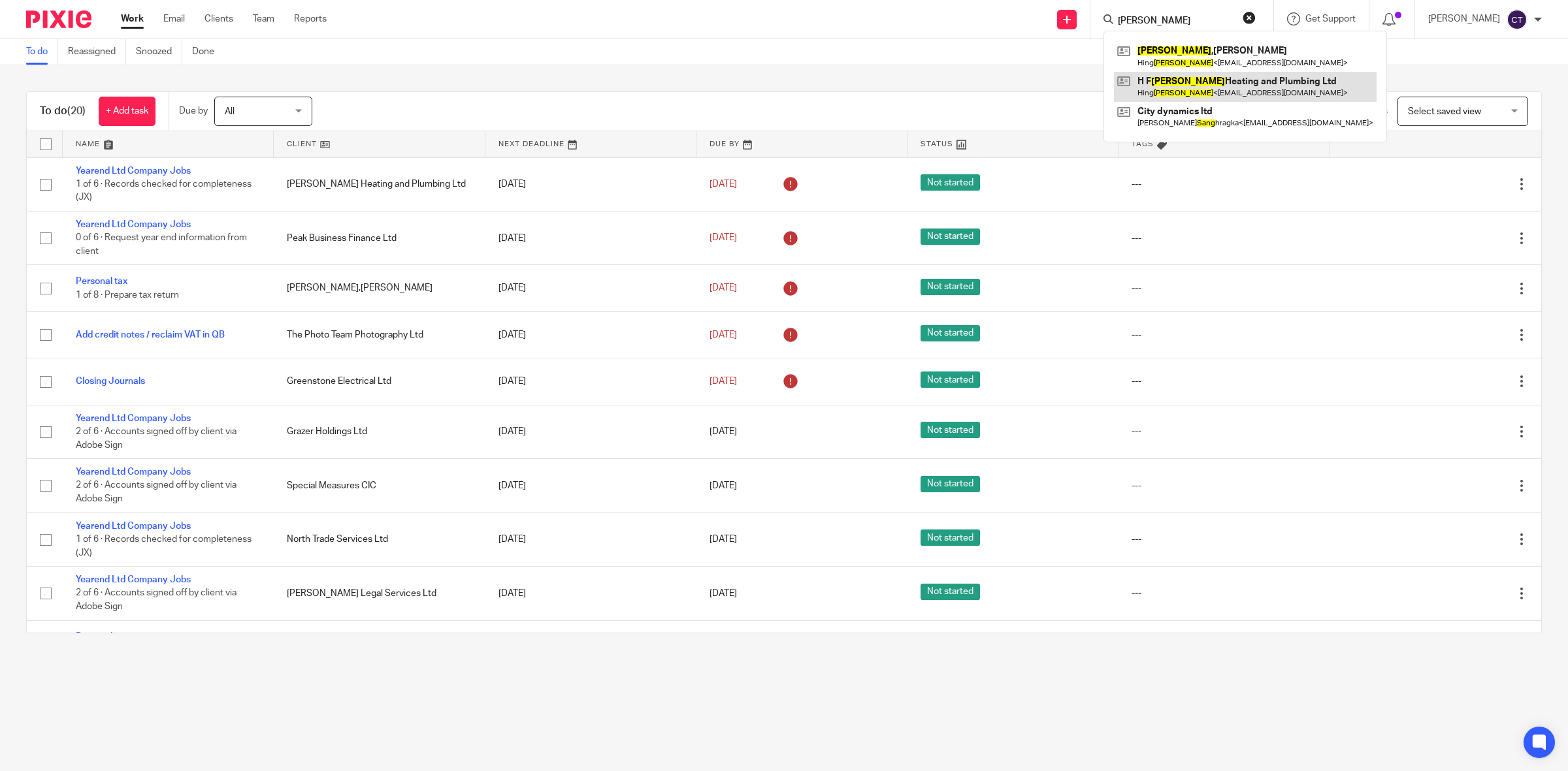 Image resolution: width=1568 pixels, height=771 pixels. I want to click on a: + Add task, so click(127, 111).